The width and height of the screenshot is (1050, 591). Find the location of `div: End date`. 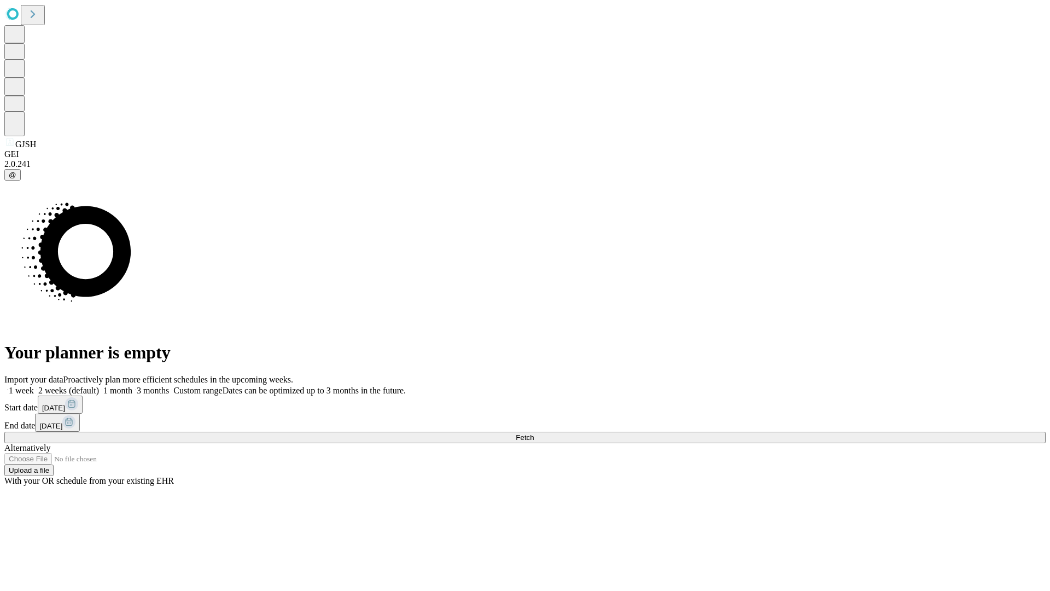

div: End date is located at coordinates (525, 422).